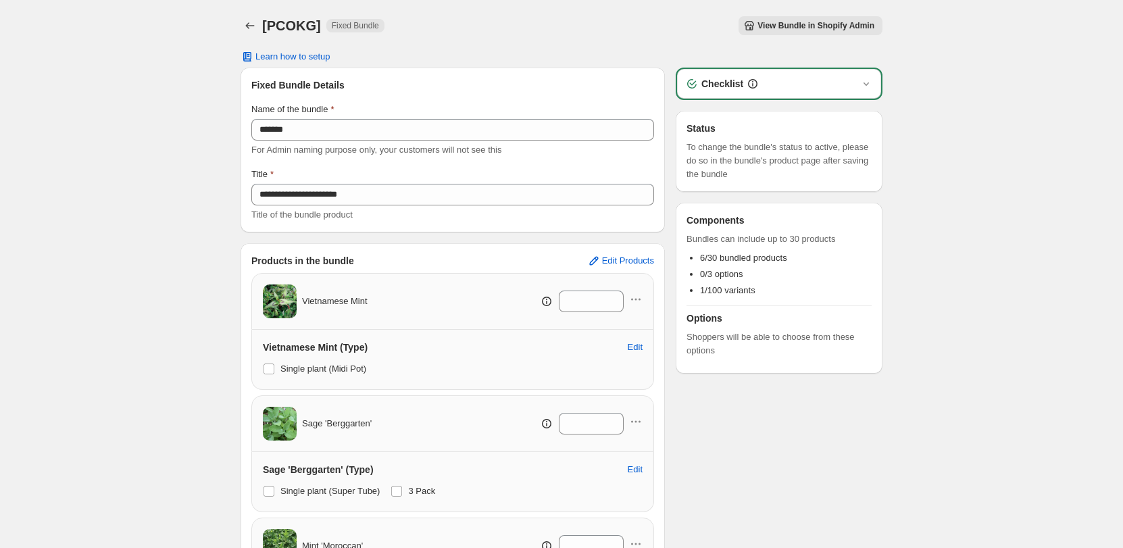  I want to click on button: Edit Products, so click(620, 261).